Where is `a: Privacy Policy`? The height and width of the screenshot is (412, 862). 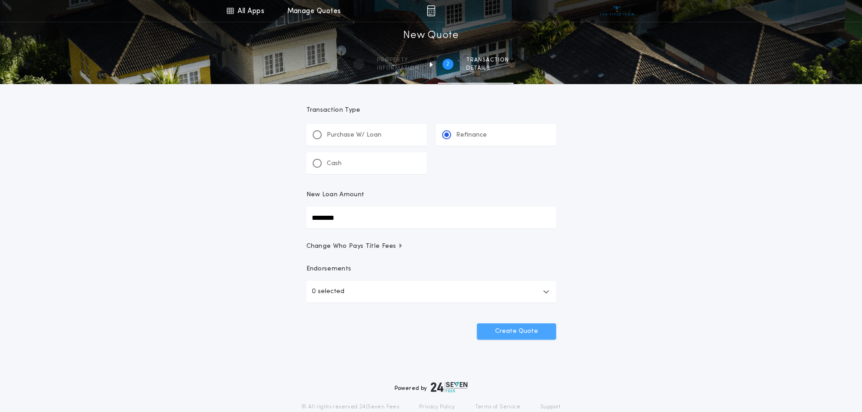
a: Privacy Policy is located at coordinates (437, 407).